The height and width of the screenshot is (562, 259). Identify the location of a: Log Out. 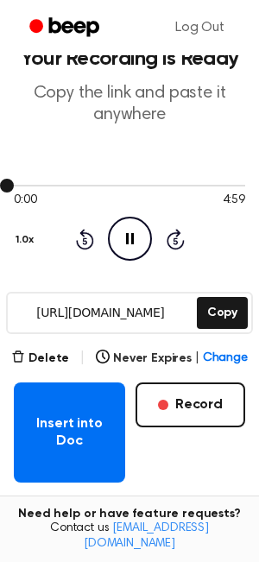
(199, 28).